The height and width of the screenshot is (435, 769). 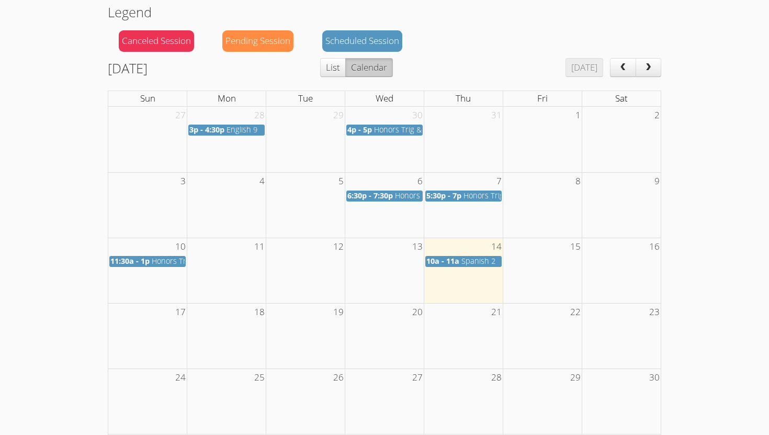 What do you see at coordinates (464, 196) in the screenshot?
I see `a: 5:30p - 7p Honors Trig & Algebra II` at bounding box center [464, 196].